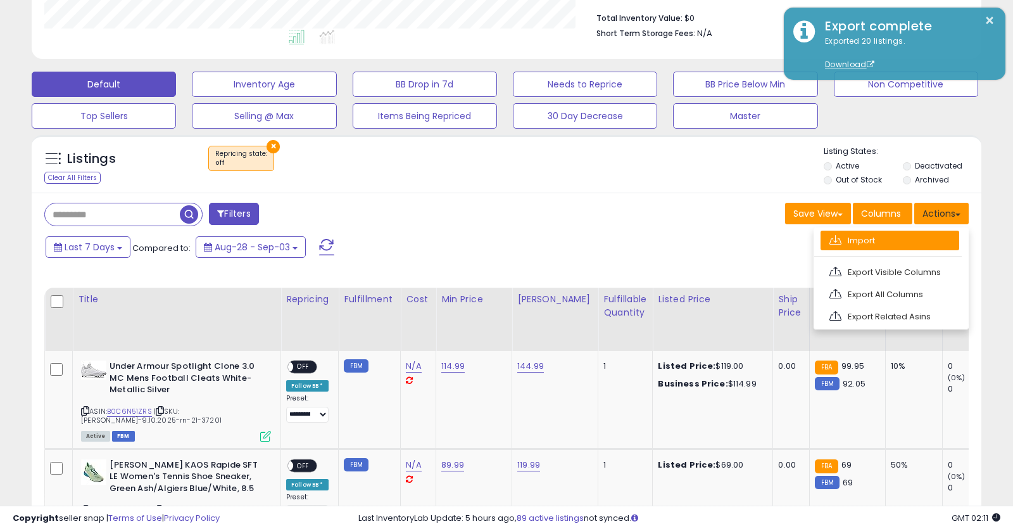 This screenshot has width=1013, height=531. What do you see at coordinates (912, 366) in the screenshot?
I see `div: 10%` at bounding box center [912, 366].